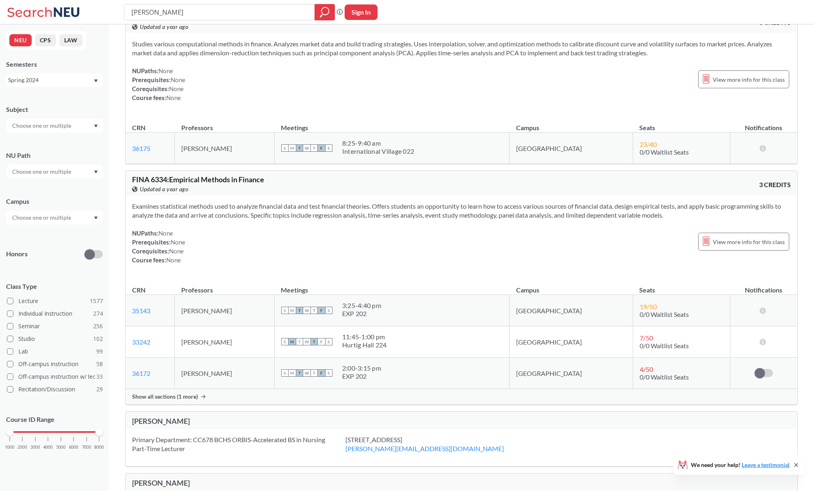 The image size is (814, 491). I want to click on div: NU Path, so click(54, 155).